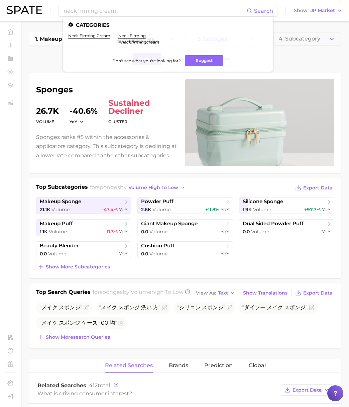 This screenshot has width=349, height=407. I want to click on a: neck firming, so click(132, 35).